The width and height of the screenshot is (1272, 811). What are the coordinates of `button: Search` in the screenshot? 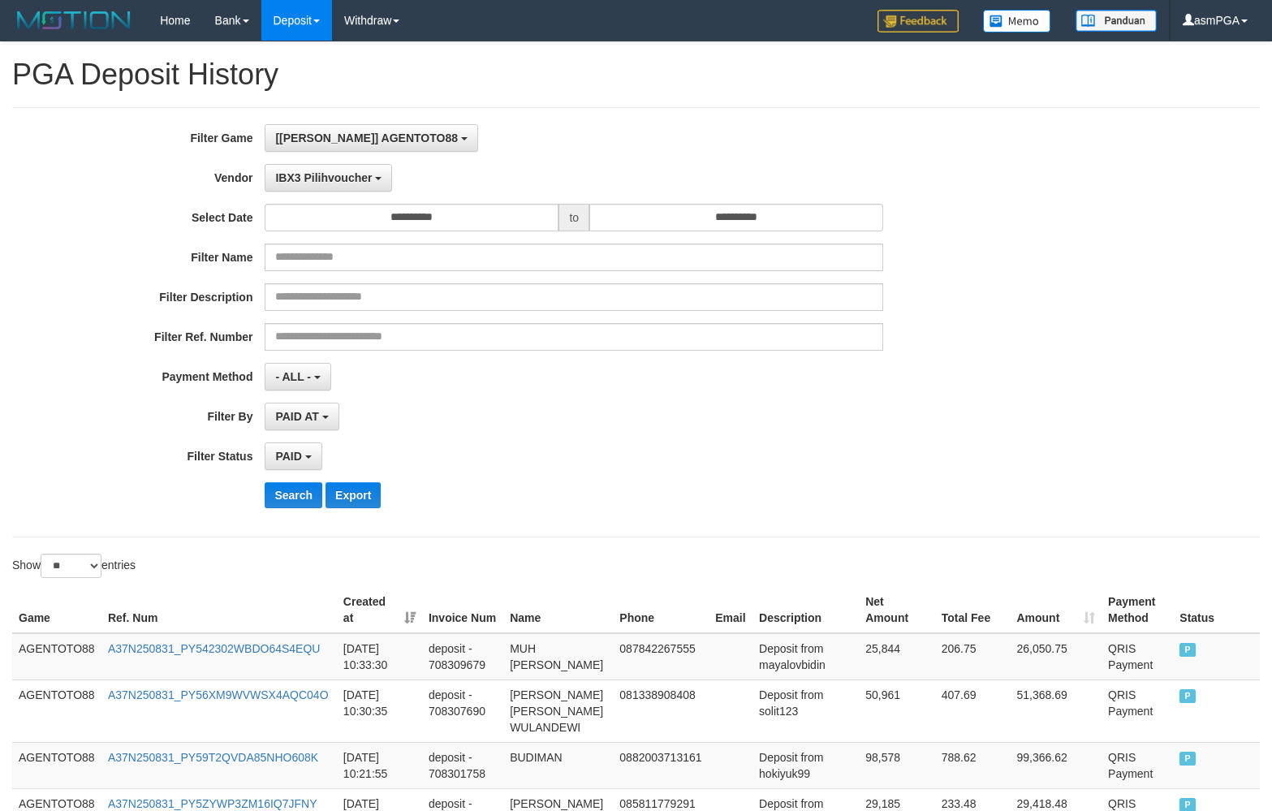 It's located at (293, 495).